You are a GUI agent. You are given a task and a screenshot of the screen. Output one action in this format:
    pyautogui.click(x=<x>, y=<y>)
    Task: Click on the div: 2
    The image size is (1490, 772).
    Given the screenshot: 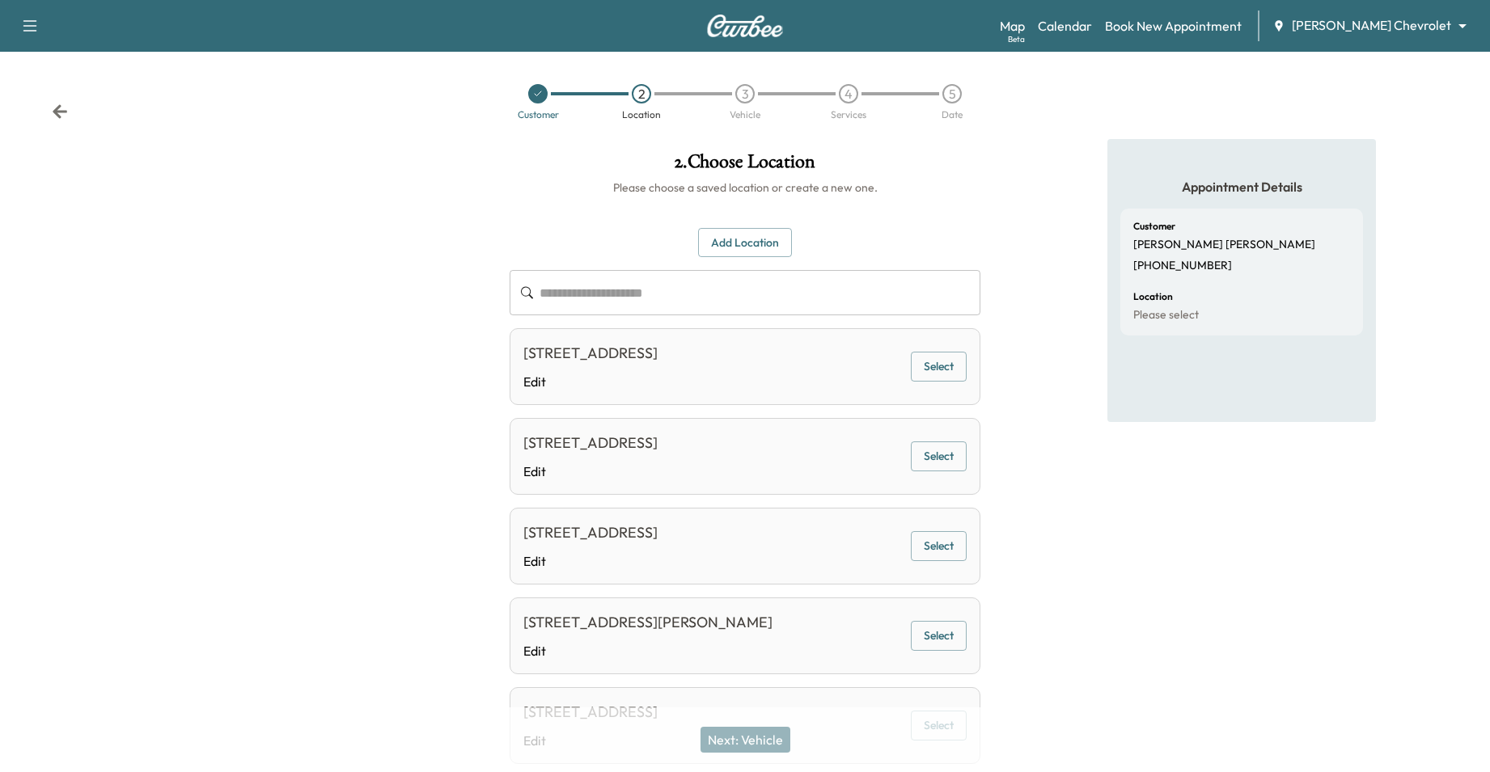 What is the action you would take?
    pyautogui.click(x=641, y=94)
    